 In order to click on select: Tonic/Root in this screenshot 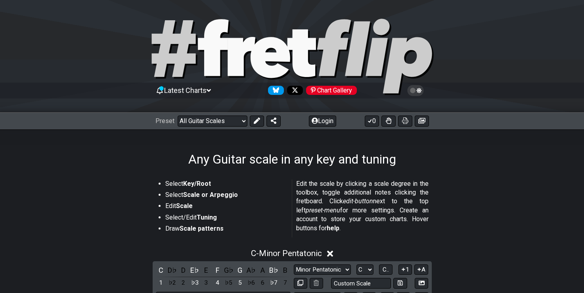, I will do `click(365, 269)`.